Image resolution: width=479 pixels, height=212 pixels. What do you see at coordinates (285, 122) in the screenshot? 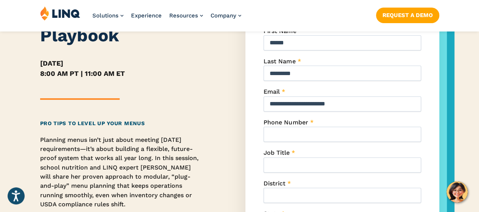
I see `span: Phone Number` at bounding box center [285, 122].